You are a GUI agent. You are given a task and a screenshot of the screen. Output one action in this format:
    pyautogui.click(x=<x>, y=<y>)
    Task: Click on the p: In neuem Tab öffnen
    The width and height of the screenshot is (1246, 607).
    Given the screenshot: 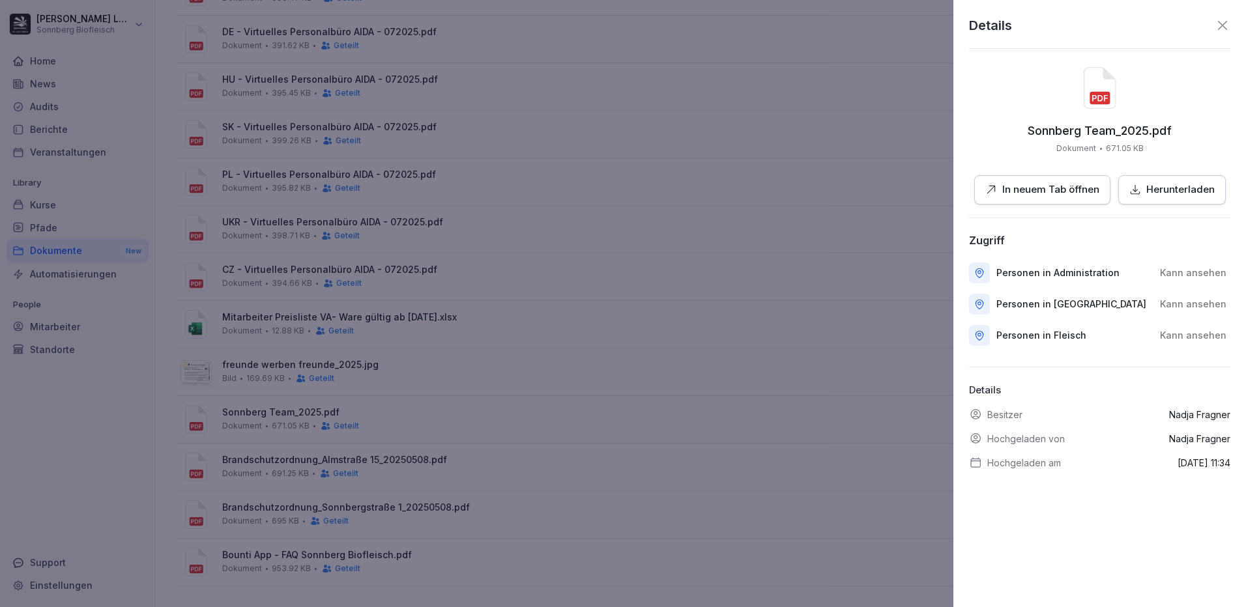 What is the action you would take?
    pyautogui.click(x=1051, y=190)
    